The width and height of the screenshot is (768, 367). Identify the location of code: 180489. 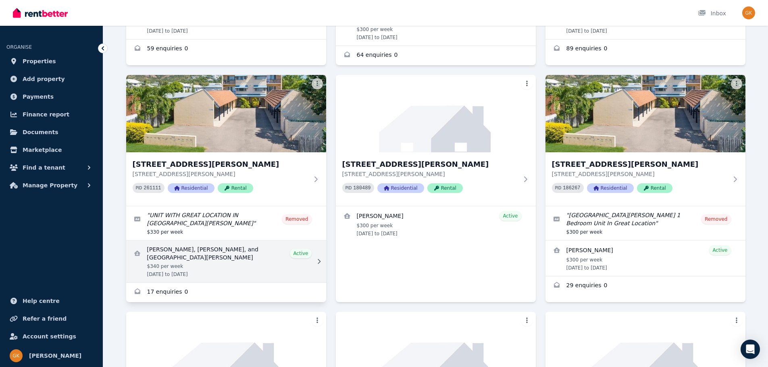
(361, 188).